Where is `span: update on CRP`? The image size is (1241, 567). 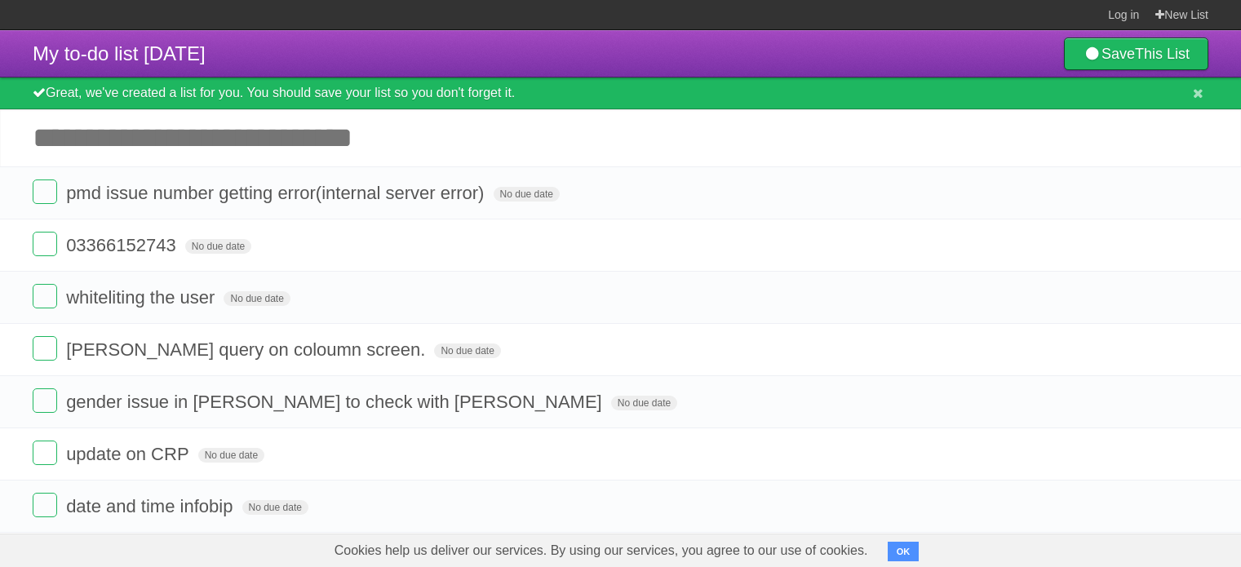 span: update on CRP is located at coordinates (129, 454).